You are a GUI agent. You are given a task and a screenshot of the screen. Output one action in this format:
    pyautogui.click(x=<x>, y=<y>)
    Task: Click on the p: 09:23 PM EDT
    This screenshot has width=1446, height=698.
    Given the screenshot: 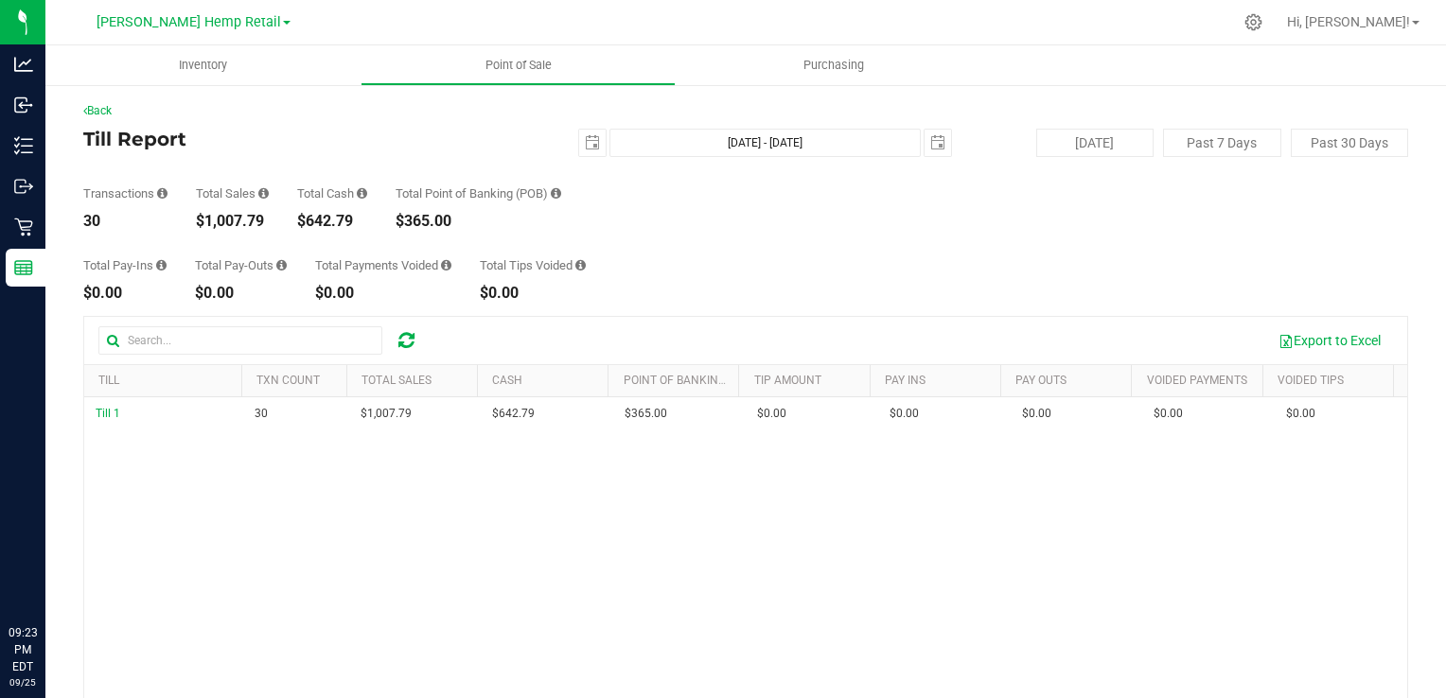 What is the action you would take?
    pyautogui.click(x=23, y=650)
    